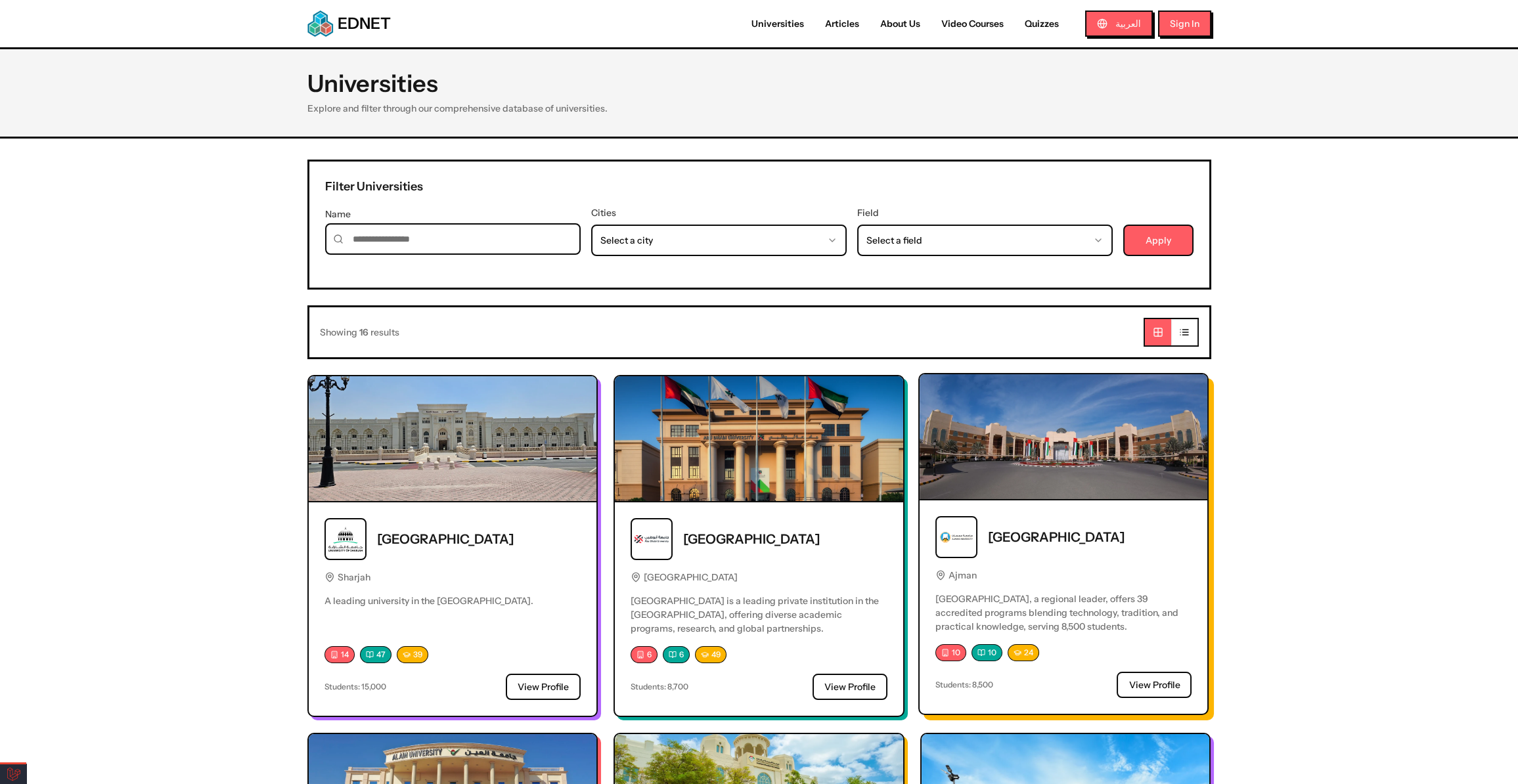  I want to click on span: EDNET, so click(364, 24).